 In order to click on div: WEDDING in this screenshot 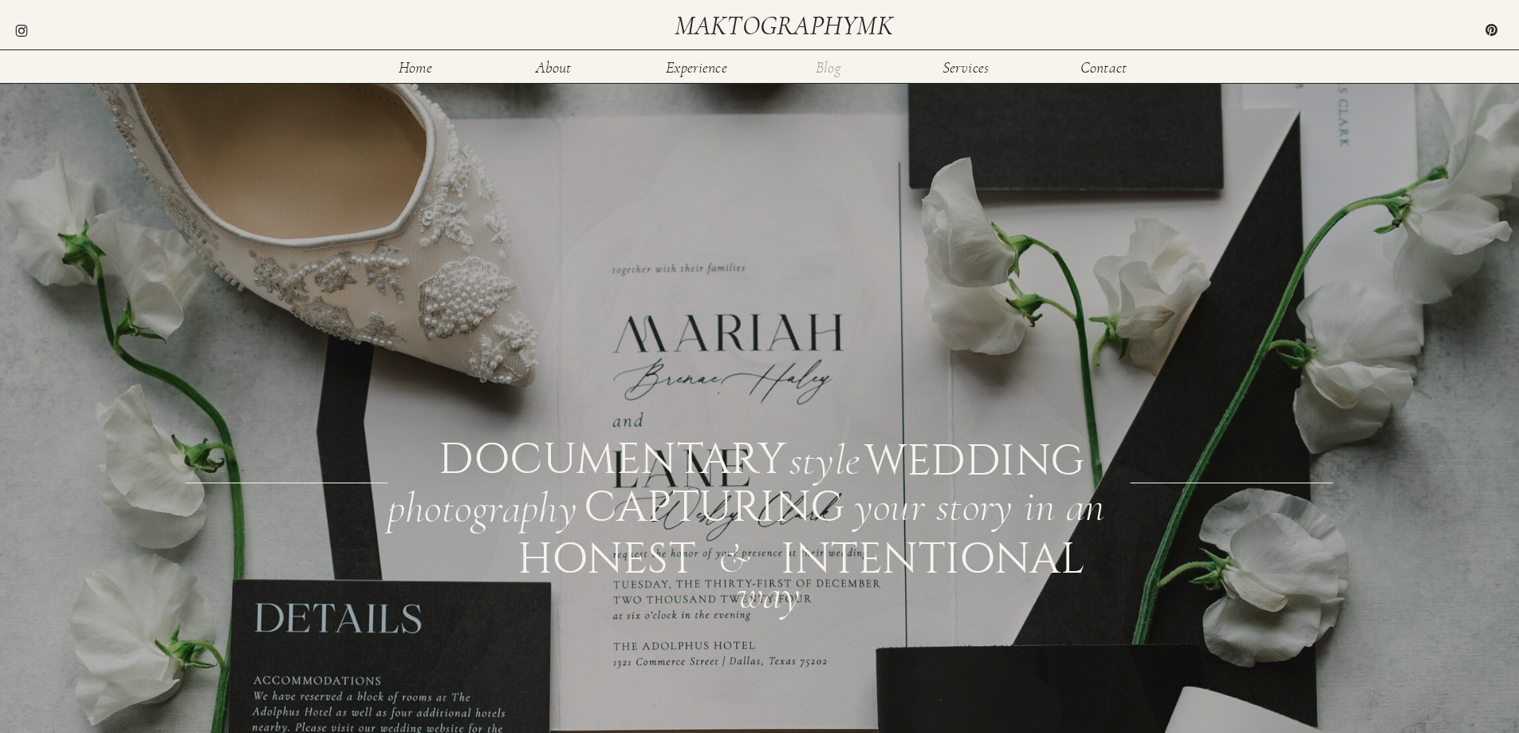, I will do `click(973, 456)`.